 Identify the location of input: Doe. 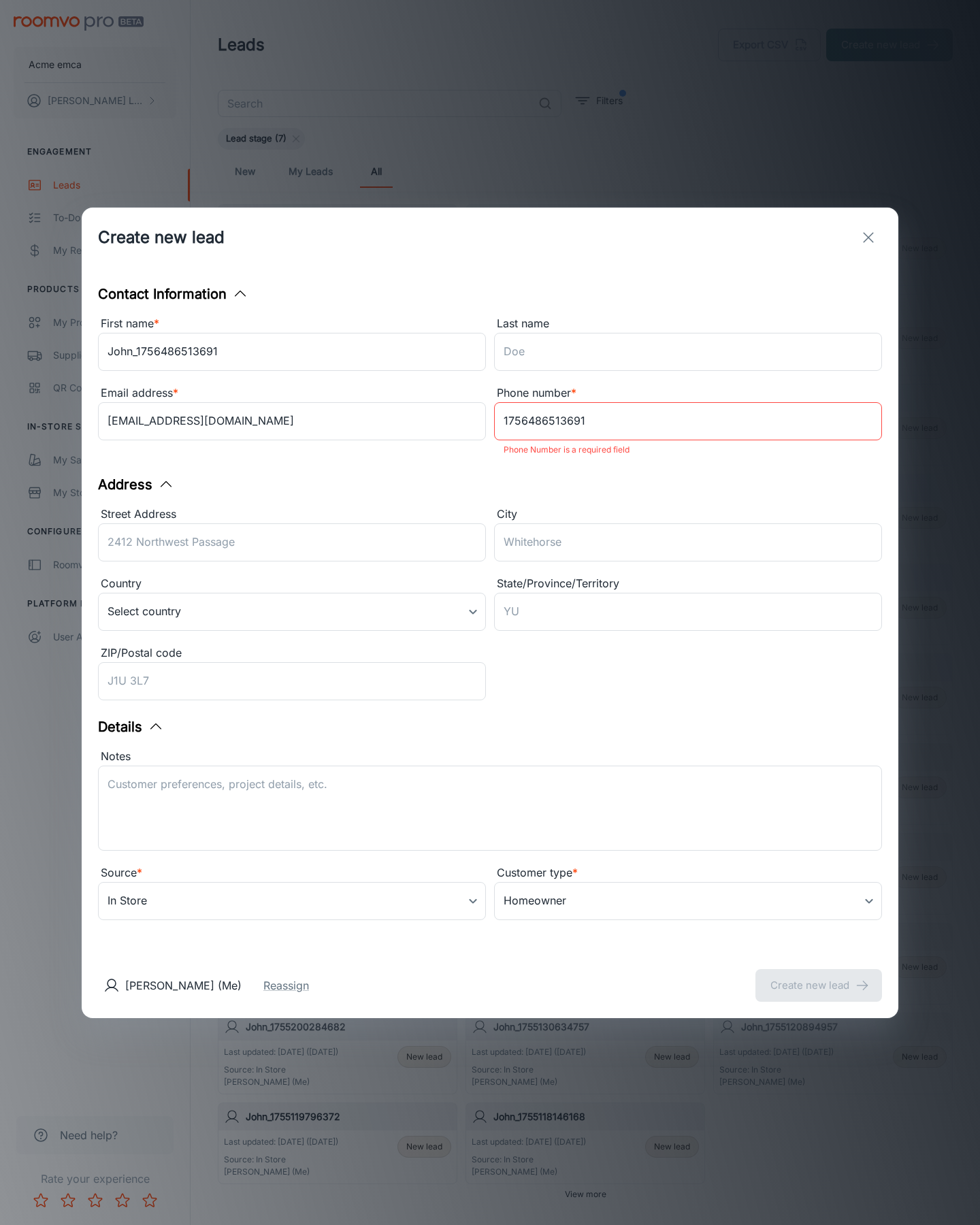
(688, 352).